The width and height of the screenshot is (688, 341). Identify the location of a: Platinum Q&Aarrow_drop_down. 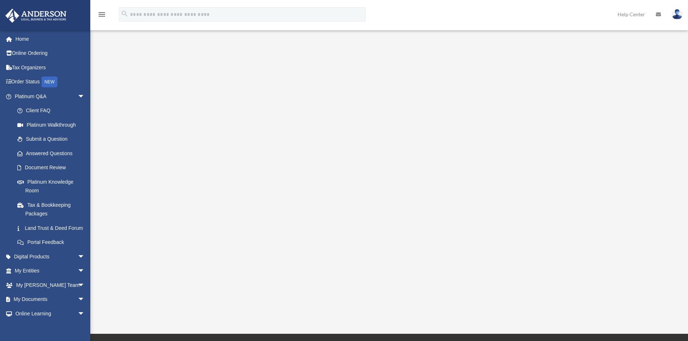
(50, 96).